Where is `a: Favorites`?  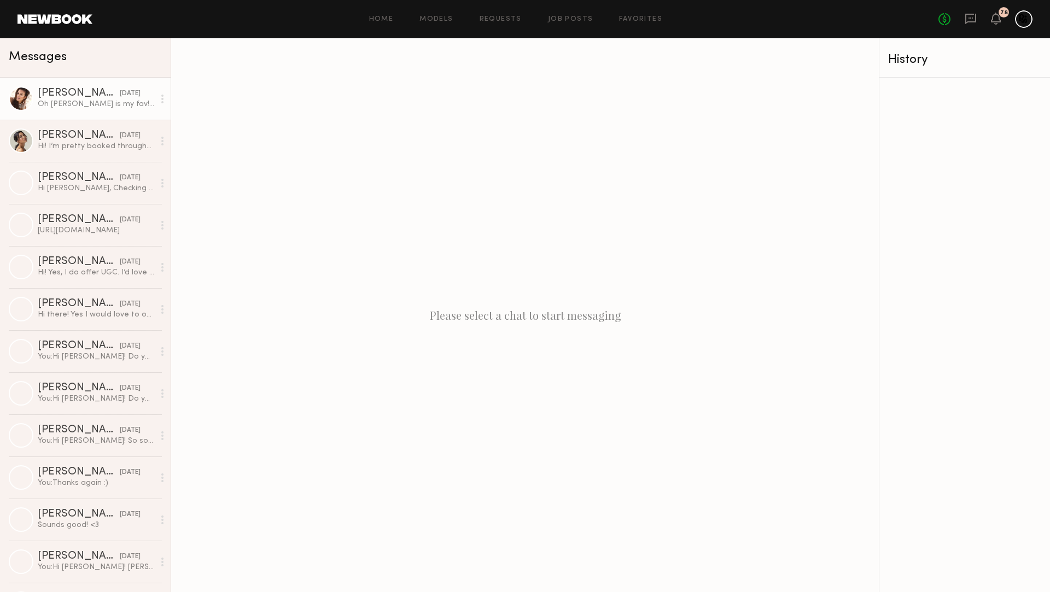 a: Favorites is located at coordinates (640, 19).